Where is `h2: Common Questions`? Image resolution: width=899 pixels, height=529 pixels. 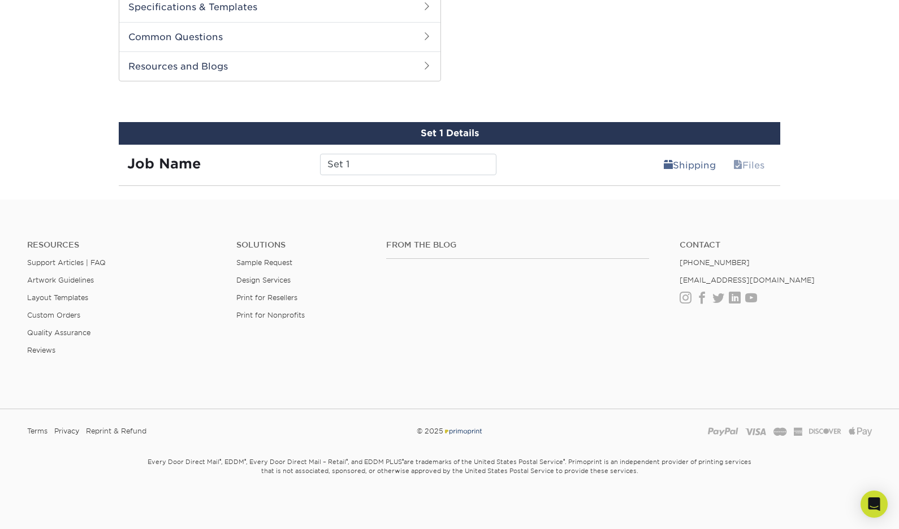
h2: Common Questions is located at coordinates (280, 37).